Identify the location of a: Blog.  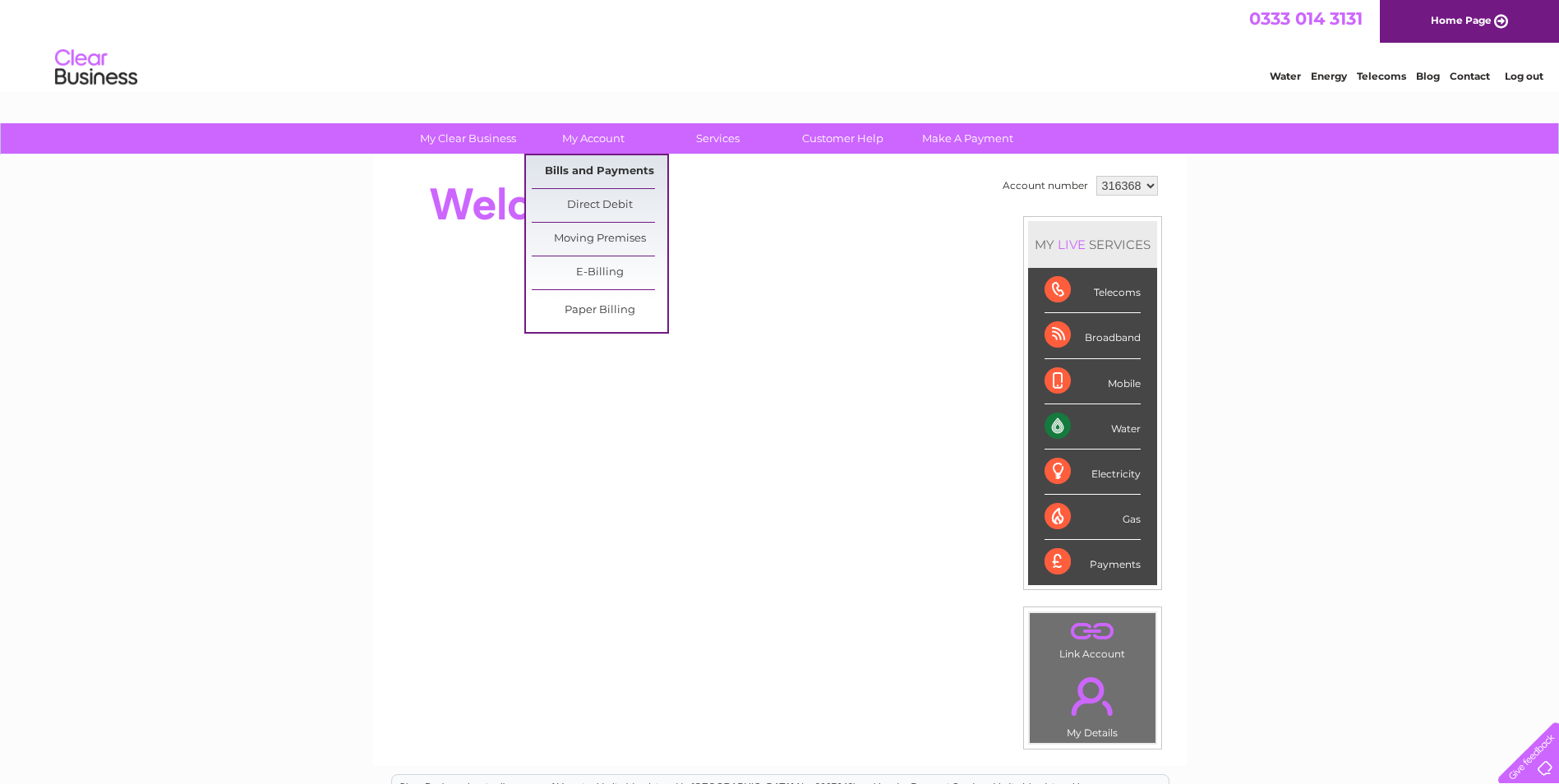
(1427, 76).